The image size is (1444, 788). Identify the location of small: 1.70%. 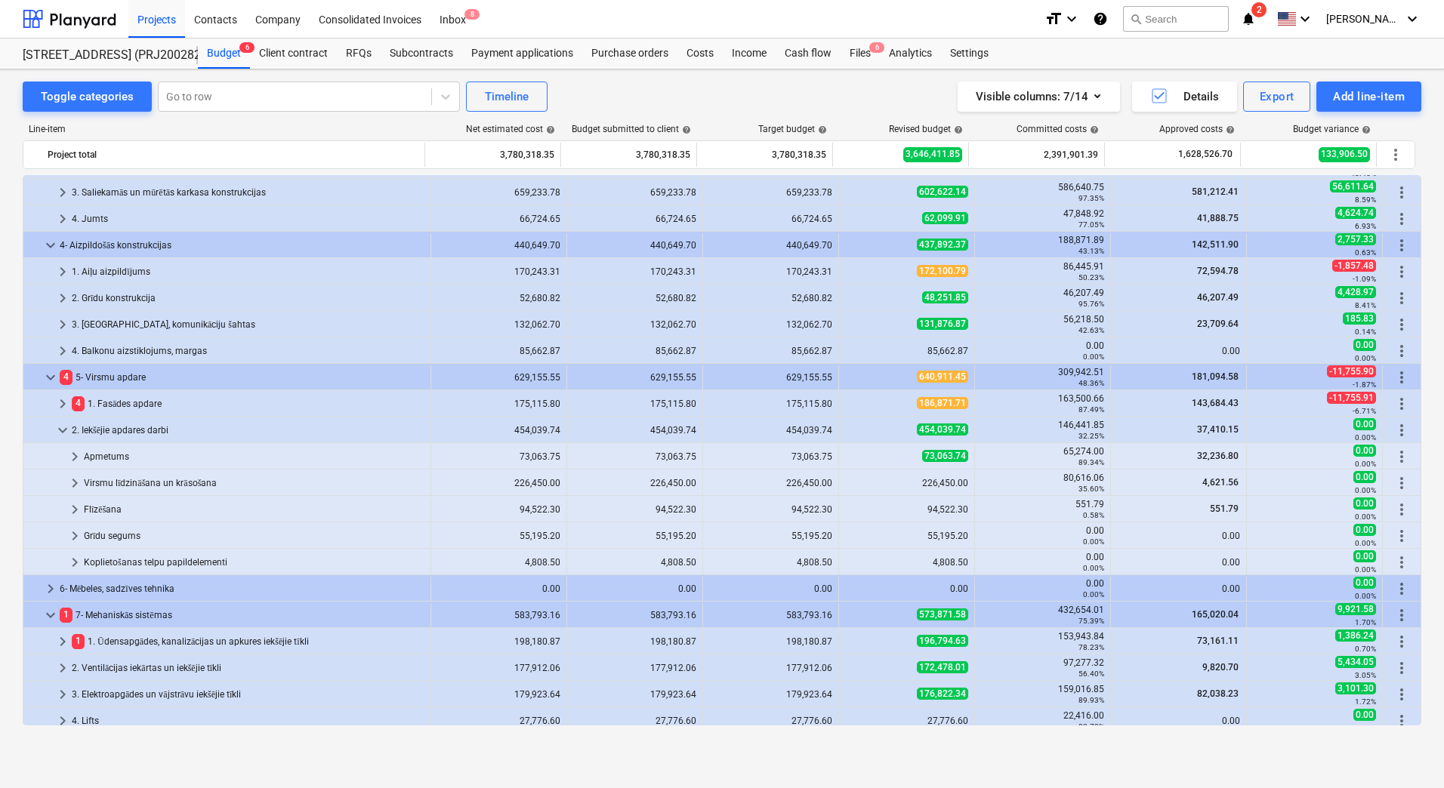
(1365, 622).